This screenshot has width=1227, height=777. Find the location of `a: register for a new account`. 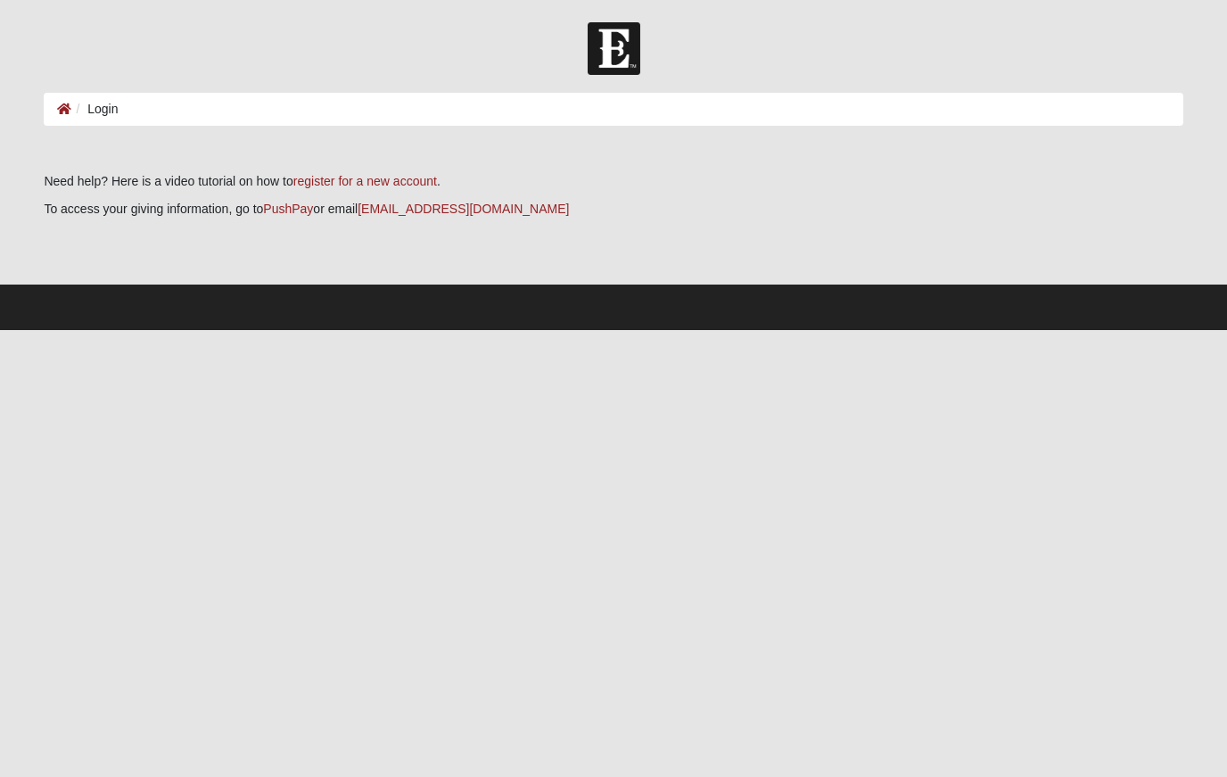

a: register for a new account is located at coordinates (365, 181).